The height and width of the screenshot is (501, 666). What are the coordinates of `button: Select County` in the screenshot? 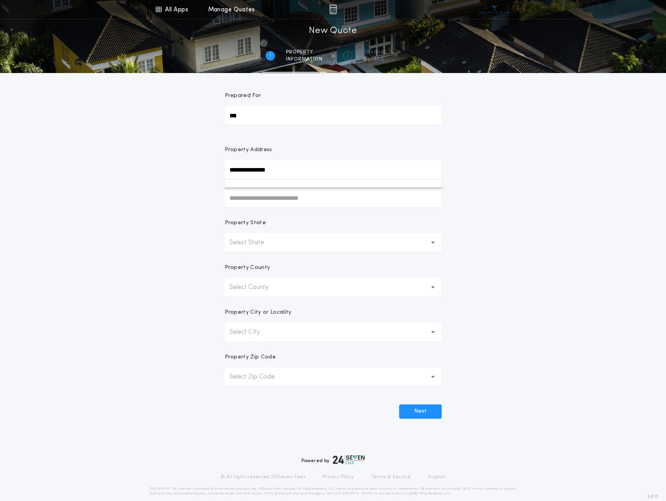 It's located at (333, 288).